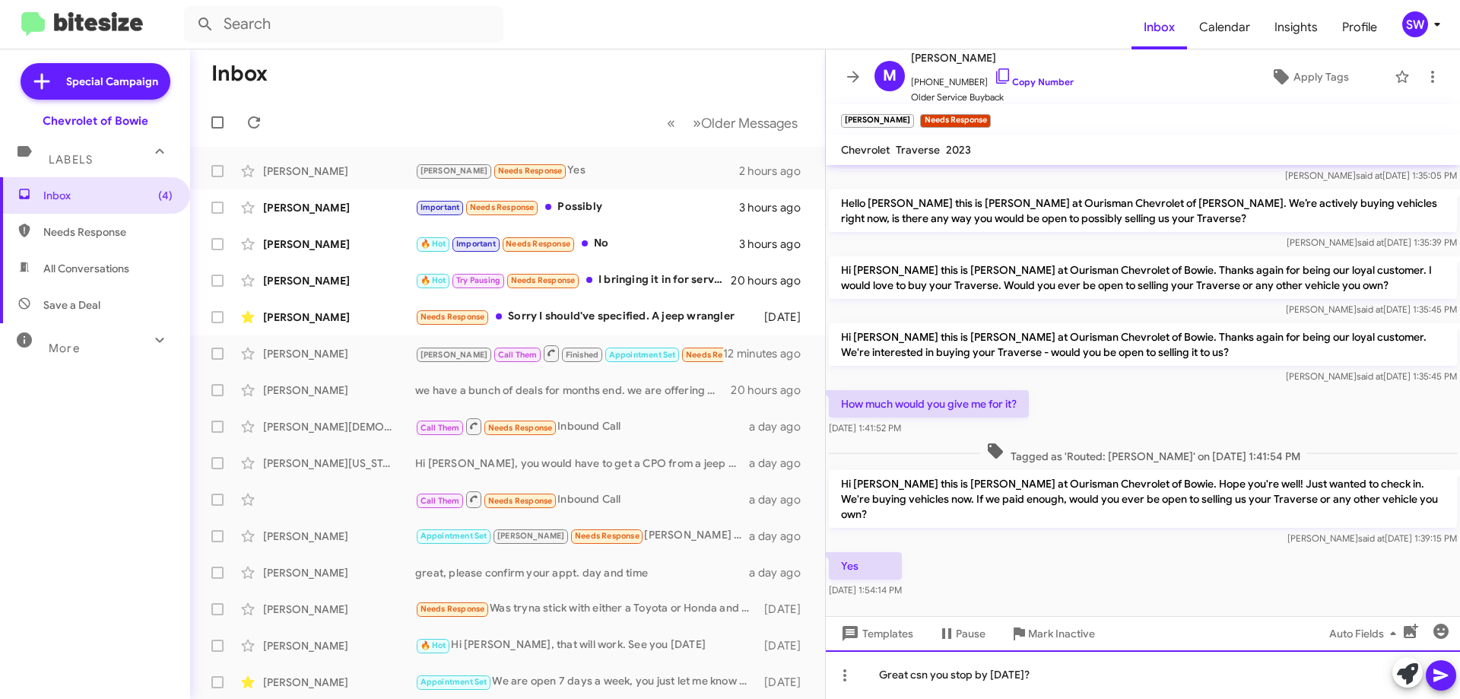 The height and width of the screenshot is (699, 1460). Describe the element at coordinates (71, 160) in the screenshot. I see `span: Labels` at that location.